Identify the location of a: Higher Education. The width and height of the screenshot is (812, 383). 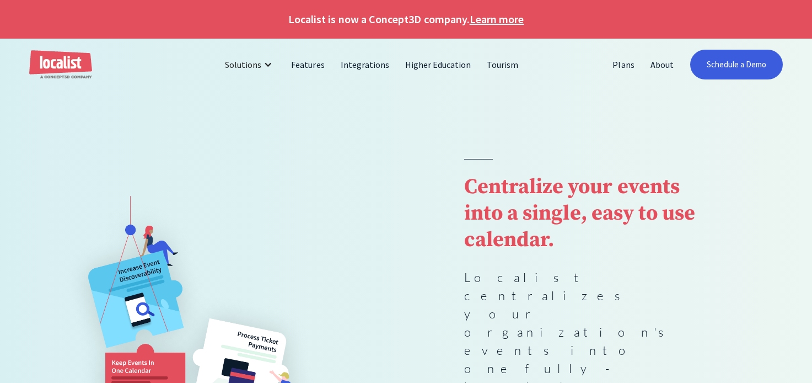
(438, 64).